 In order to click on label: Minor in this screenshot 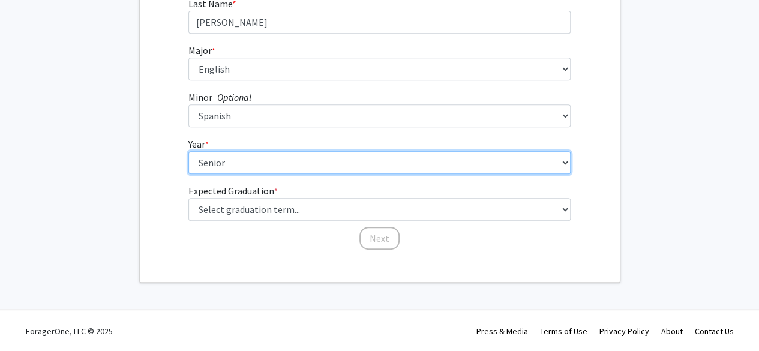, I will do `click(219, 97)`.